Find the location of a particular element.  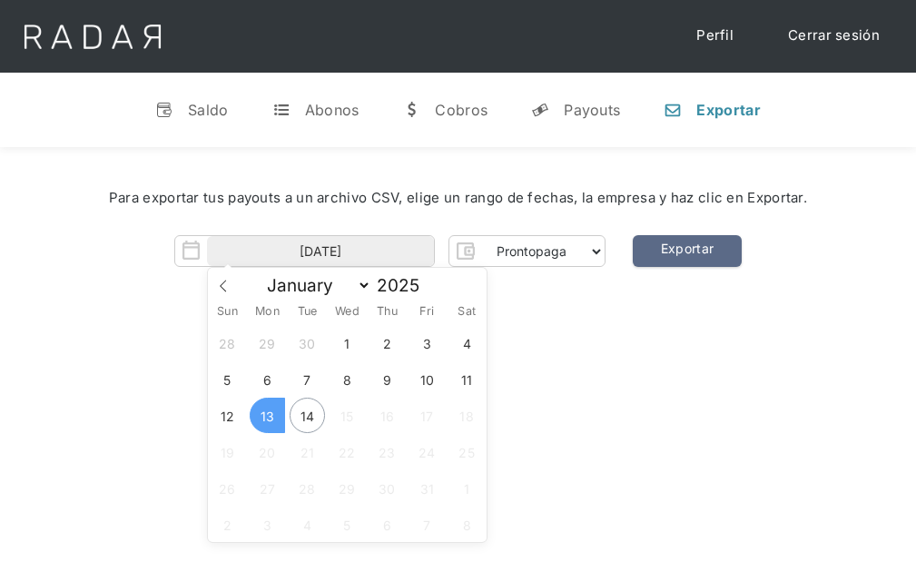

div: Cobros is located at coordinates (461, 110).